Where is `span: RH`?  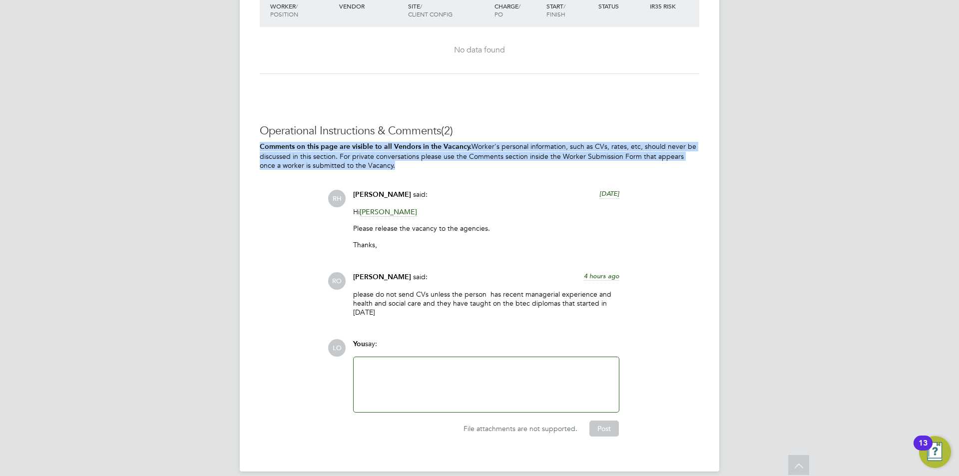
span: RH is located at coordinates (337, 198).